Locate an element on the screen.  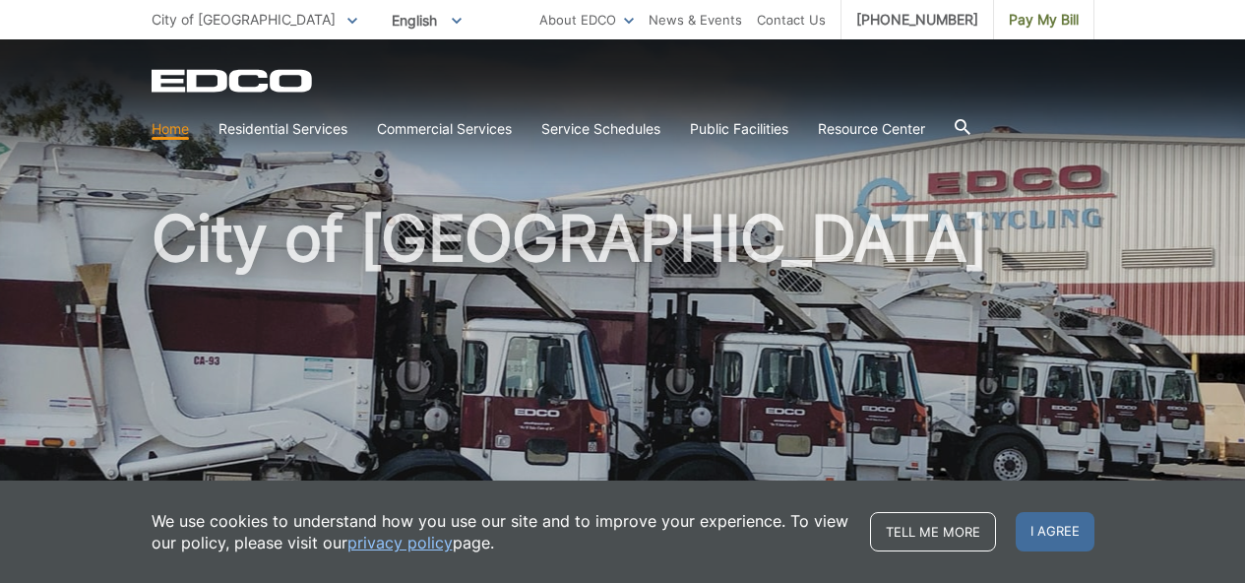
a: Resource Center is located at coordinates (871, 129).